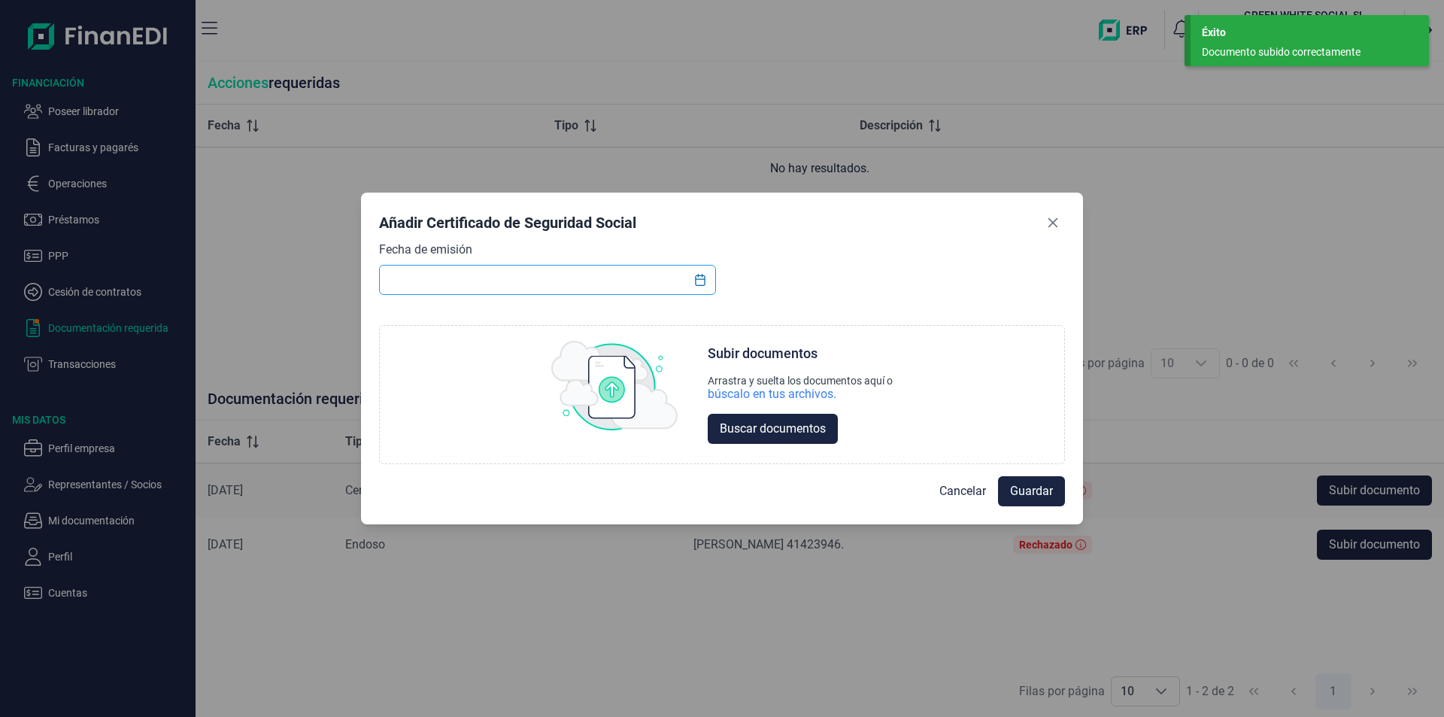  I want to click on div: Subir documentos, so click(763, 354).